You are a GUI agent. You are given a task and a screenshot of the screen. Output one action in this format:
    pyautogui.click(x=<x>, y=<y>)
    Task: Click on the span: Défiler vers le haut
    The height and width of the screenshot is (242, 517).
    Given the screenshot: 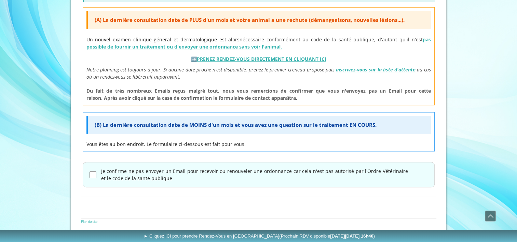 What is the action you would take?
    pyautogui.click(x=490, y=216)
    